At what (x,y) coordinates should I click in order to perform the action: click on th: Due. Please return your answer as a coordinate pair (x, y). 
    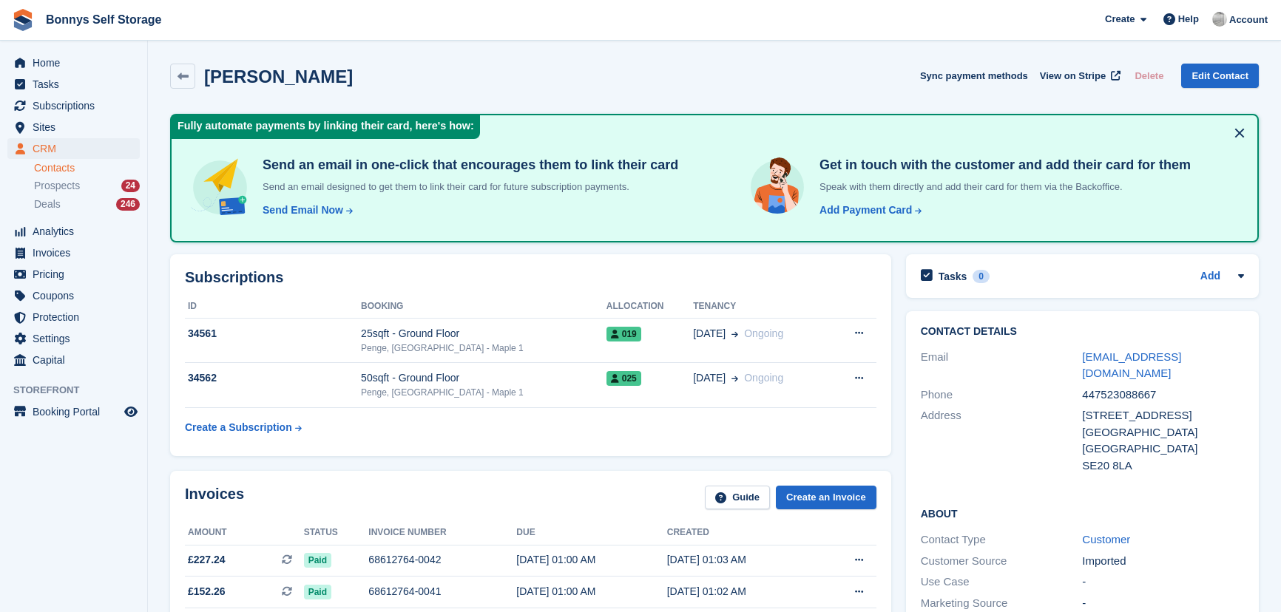
    Looking at the image, I should click on (591, 533).